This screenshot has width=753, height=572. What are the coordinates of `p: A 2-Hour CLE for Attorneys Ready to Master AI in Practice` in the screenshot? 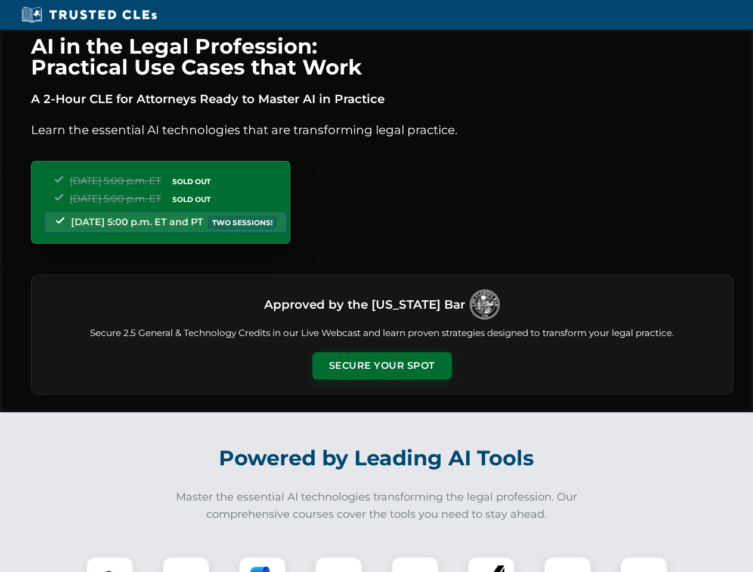 It's located at (382, 99).